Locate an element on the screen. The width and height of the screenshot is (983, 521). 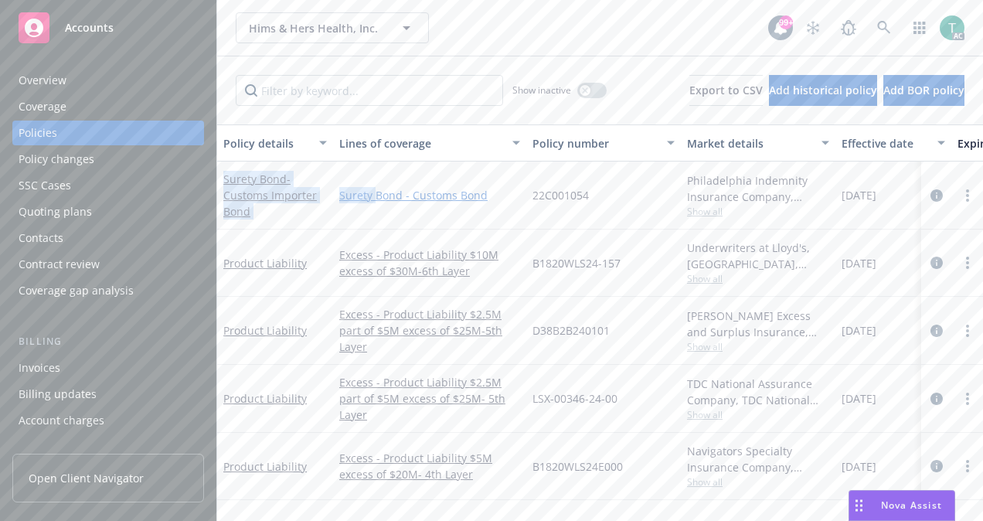
a: Switch app is located at coordinates (920, 28).